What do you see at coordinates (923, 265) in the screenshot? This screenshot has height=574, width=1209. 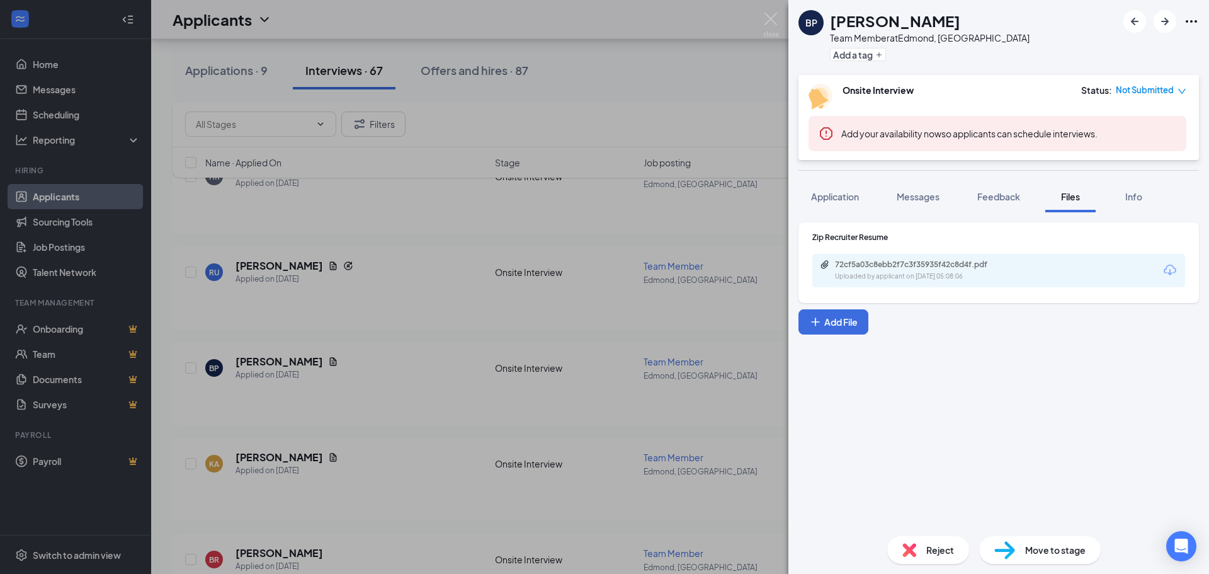 I see `div: 72cf5a03c8ebb2f7c3f35935f42c8d4f.pdf` at bounding box center [923, 265].